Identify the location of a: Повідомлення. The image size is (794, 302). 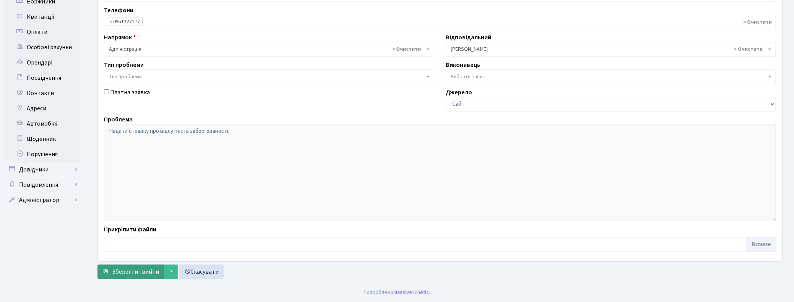
(42, 185).